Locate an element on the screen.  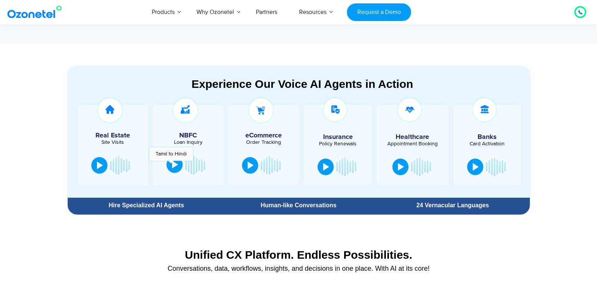
div: Site Visits is located at coordinates (113, 142).